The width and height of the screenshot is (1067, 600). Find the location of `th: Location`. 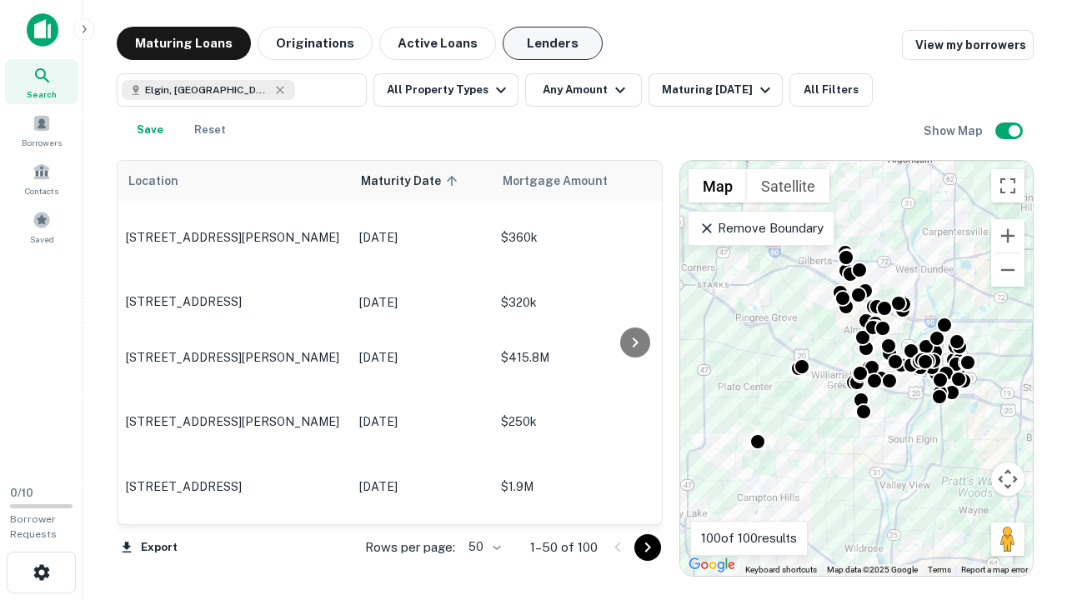

th: Location is located at coordinates (234, 181).